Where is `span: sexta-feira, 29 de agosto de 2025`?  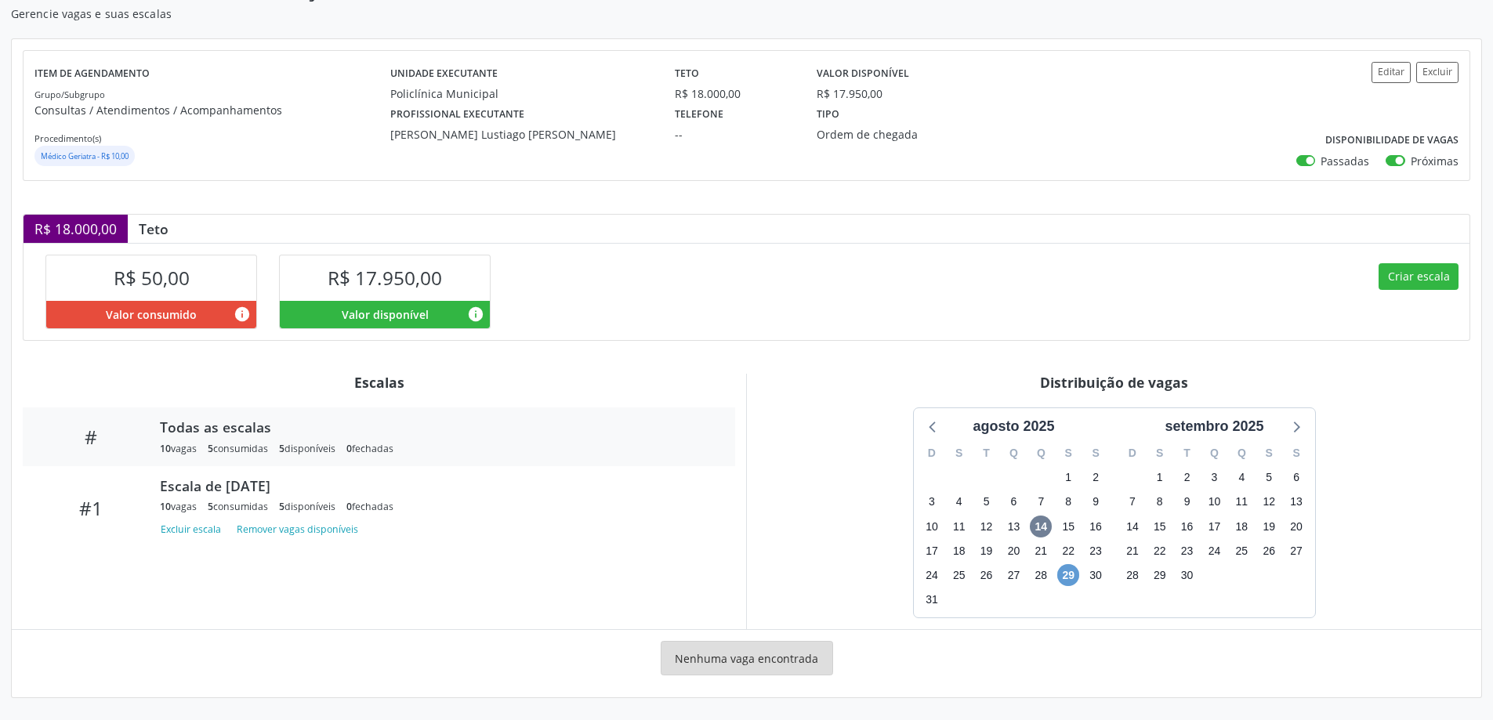 span: sexta-feira, 29 de agosto de 2025 is located at coordinates (1069, 575).